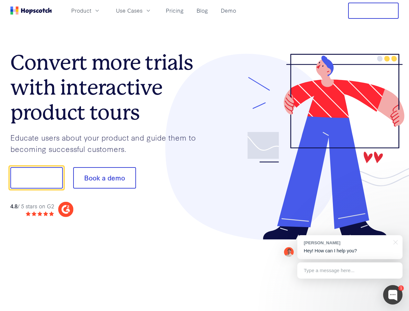 This screenshot has width=409, height=311. What do you see at coordinates (349, 250) in the screenshot?
I see `p: Hey! How can I help you?` at bounding box center [349, 250].